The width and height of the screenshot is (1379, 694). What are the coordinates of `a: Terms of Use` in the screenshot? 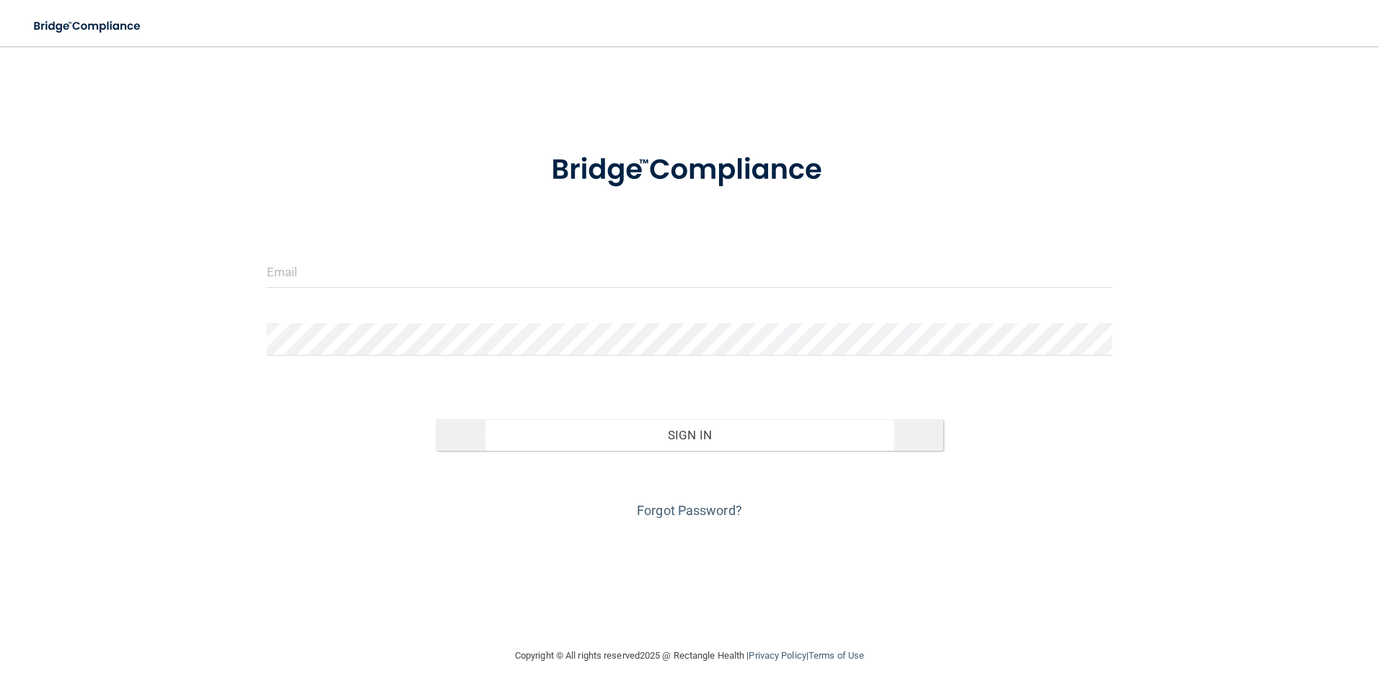 It's located at (836, 655).